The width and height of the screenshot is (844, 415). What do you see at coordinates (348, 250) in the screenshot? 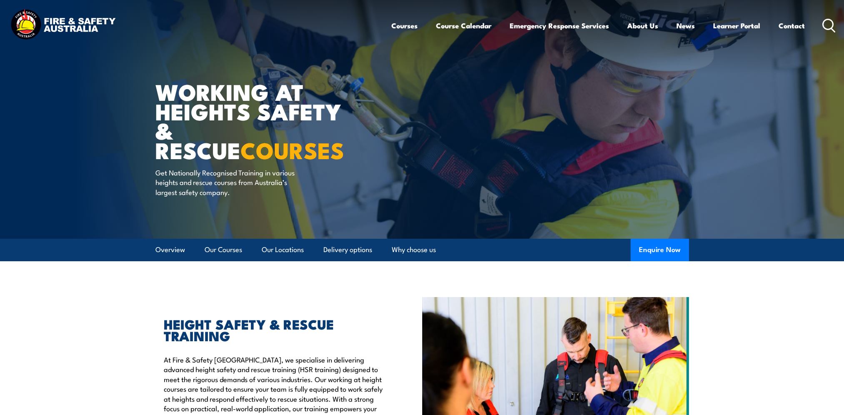
I see `a: Delivery options` at bounding box center [348, 250].